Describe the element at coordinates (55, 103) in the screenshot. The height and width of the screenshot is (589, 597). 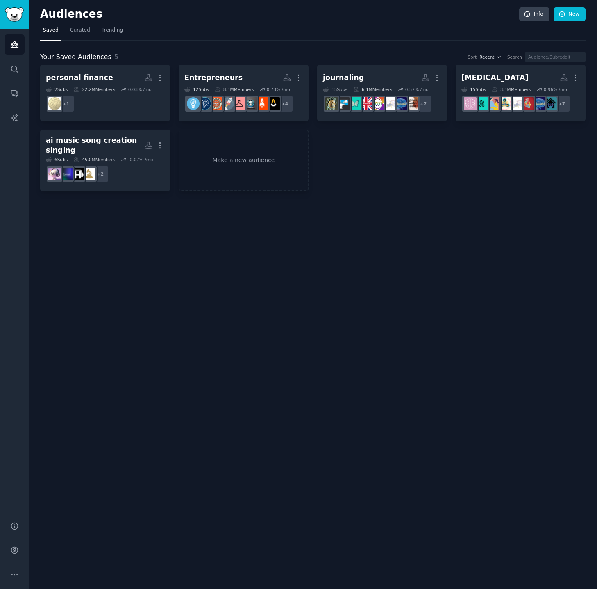
I see `img: AusFinance` at that location.